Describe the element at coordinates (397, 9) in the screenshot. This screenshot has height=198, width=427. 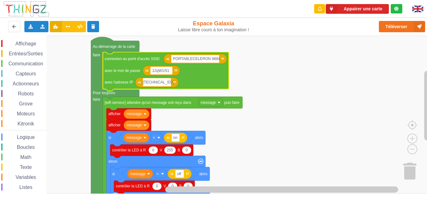
I see `div: Tu es connecté au serveur de création de Thingz` at that location.